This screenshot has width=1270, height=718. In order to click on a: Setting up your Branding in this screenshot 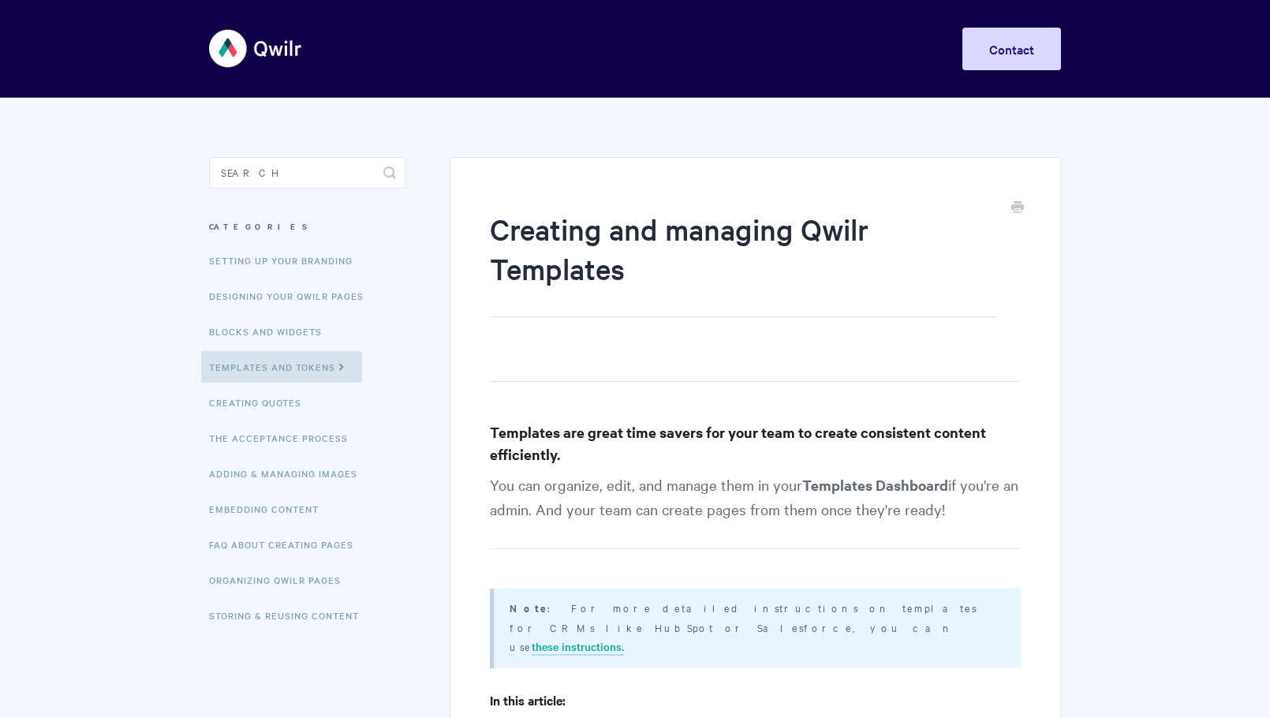, I will do `click(286, 260)`.